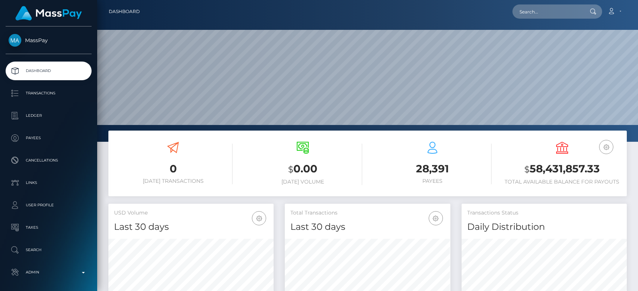 The image size is (638, 291). I want to click on a: Links, so click(49, 183).